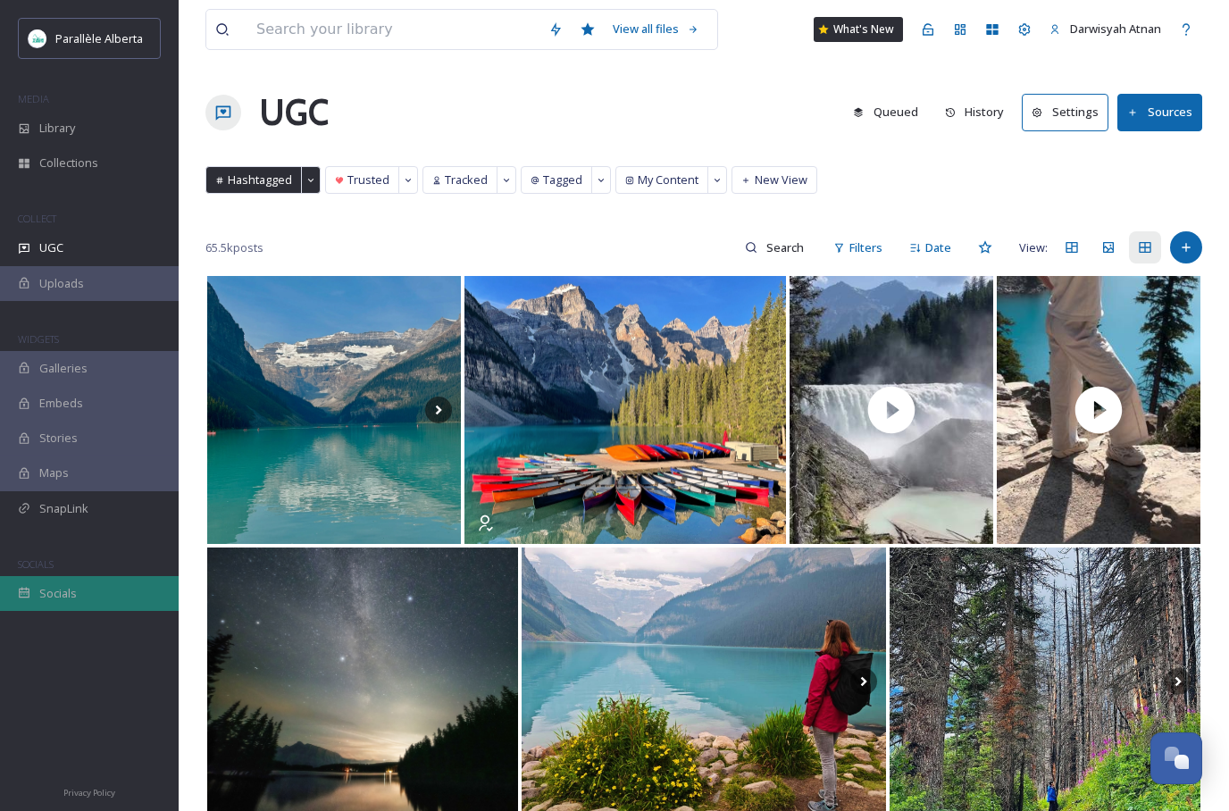 The width and height of the screenshot is (1229, 811). Describe the element at coordinates (786, 247) in the screenshot. I see `input: Search` at that location.